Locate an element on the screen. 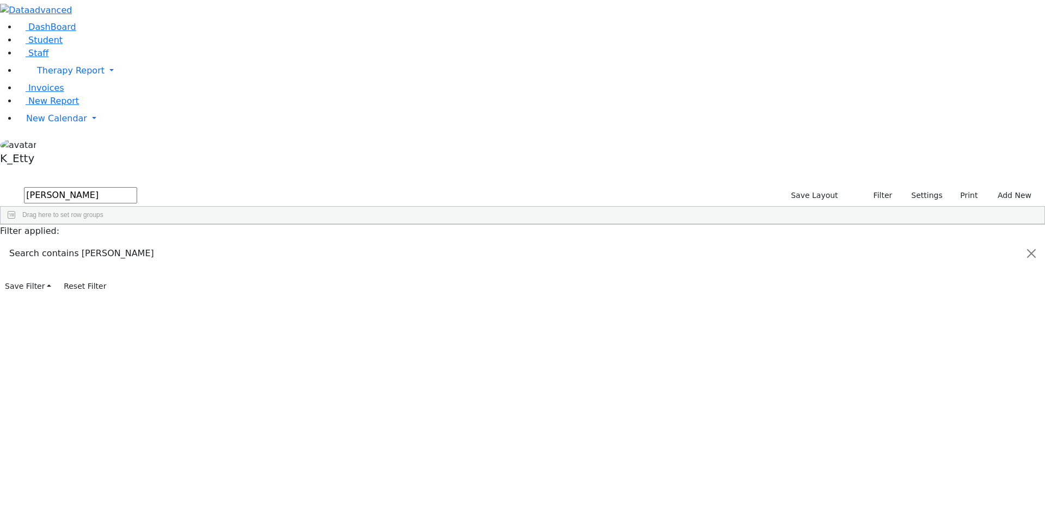 This screenshot has height=514, width=1045. span: Therapy Report is located at coordinates (71, 70).